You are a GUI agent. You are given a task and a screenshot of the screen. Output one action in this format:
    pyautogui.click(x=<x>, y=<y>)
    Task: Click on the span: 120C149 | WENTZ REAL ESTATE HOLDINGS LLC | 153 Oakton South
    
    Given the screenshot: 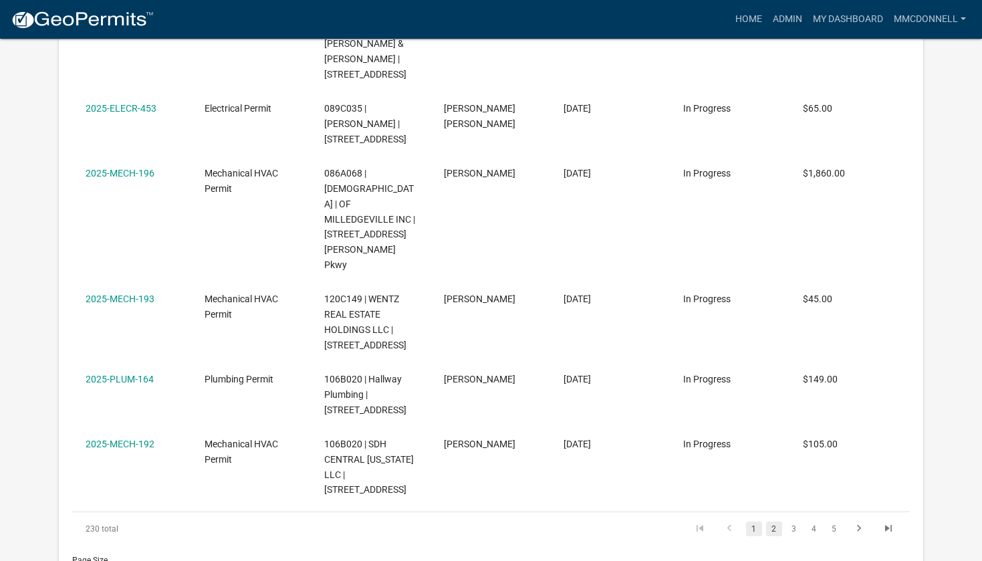 What is the action you would take?
    pyautogui.click(x=365, y=321)
    